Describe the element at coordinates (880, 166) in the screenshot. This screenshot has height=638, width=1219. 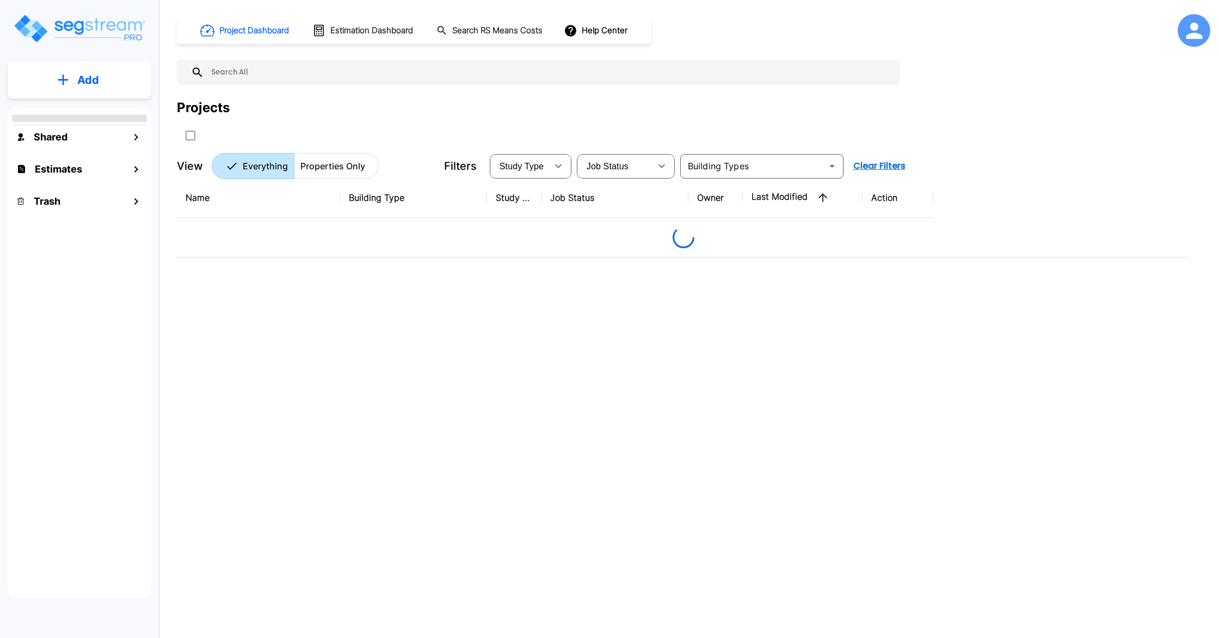
I see `button: Clear Filters` at that location.